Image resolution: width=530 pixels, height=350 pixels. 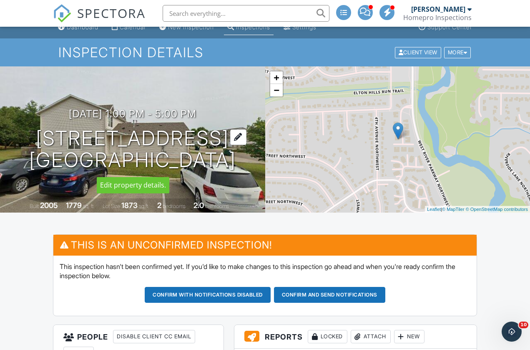 I want to click on div: Disable Client CC Email, so click(x=154, y=336).